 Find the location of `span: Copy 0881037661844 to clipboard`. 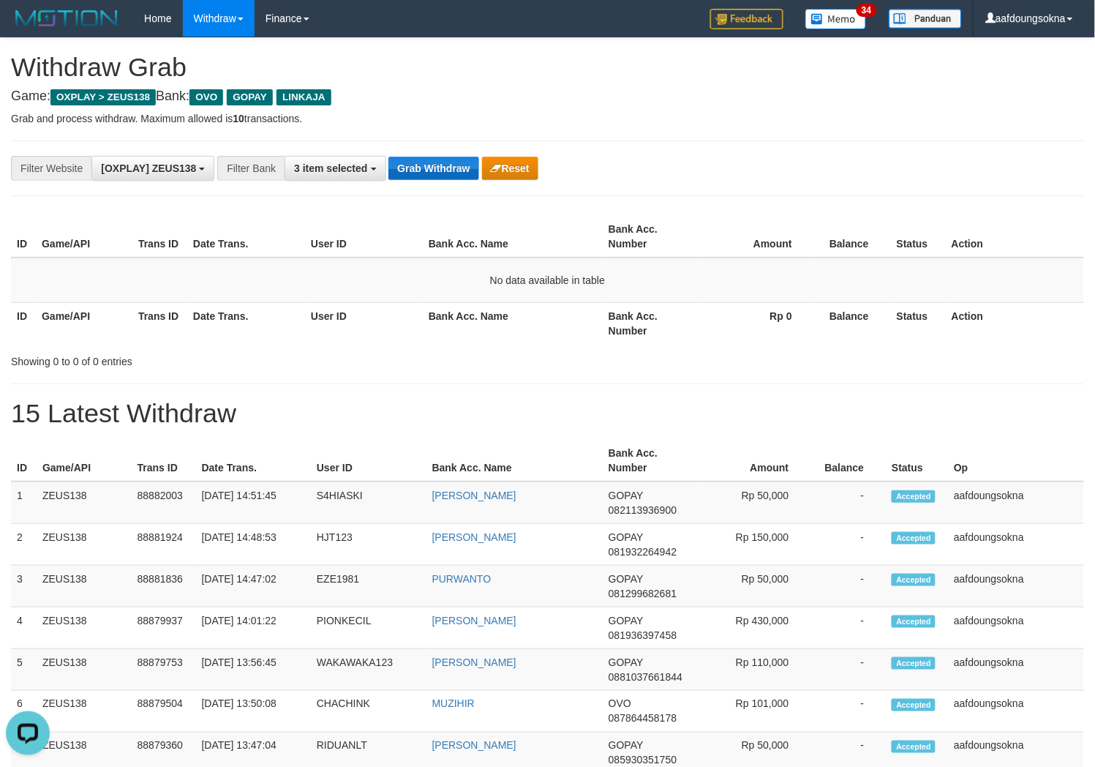

span: Copy 0881037661844 to clipboard is located at coordinates (645, 677).